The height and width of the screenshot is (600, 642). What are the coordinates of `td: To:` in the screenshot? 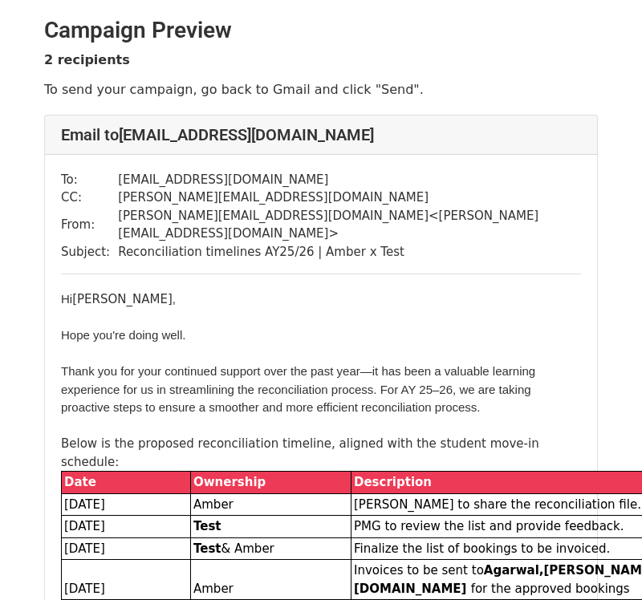 It's located at (89, 180).